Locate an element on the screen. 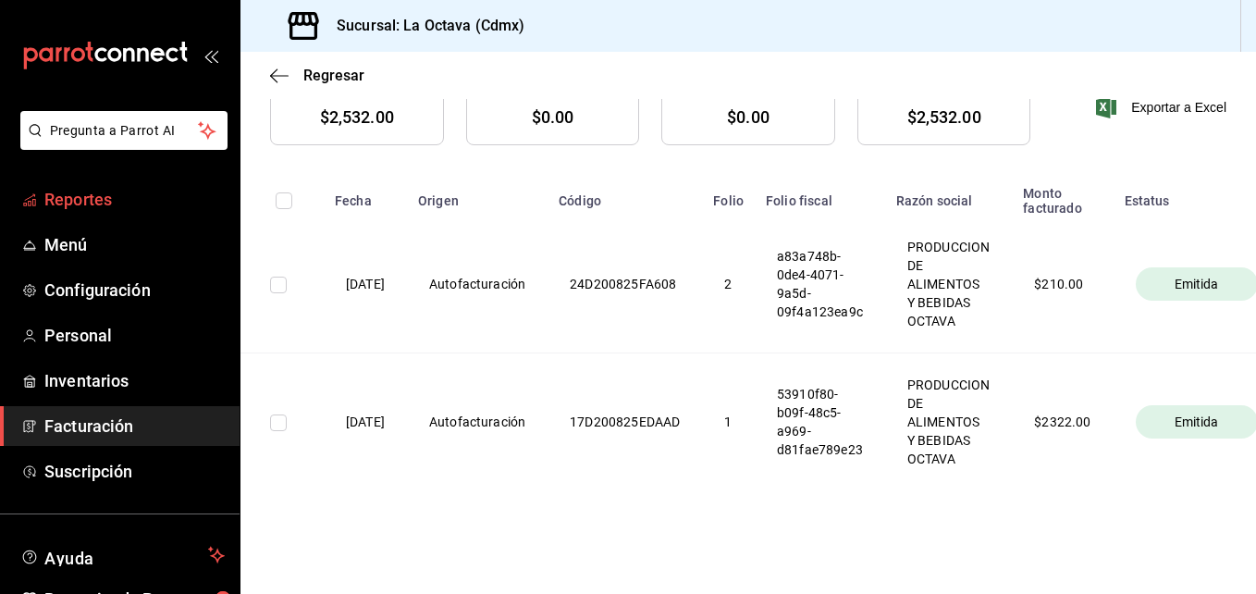 The width and height of the screenshot is (1256, 594). th: $ 2322.00 is located at coordinates (1062, 422).